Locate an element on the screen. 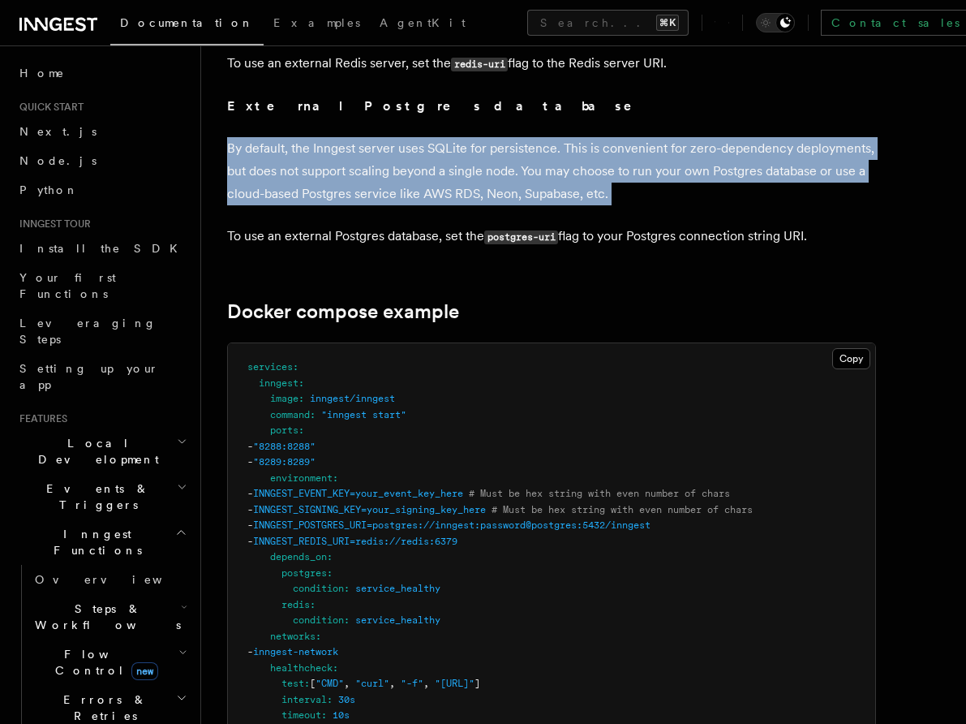 The height and width of the screenshot is (724, 966). span: environment is located at coordinates (301, 478).